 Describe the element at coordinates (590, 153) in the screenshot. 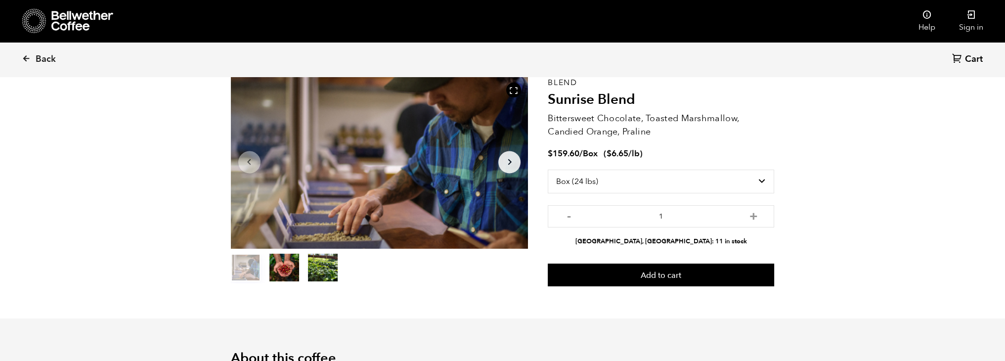

I see `span: Box` at that location.